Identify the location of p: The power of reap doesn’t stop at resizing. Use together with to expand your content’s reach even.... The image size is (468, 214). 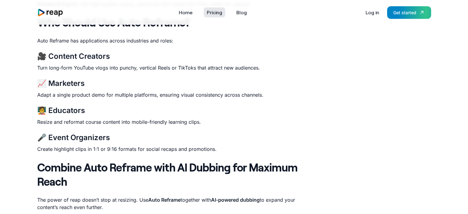
(176, 203).